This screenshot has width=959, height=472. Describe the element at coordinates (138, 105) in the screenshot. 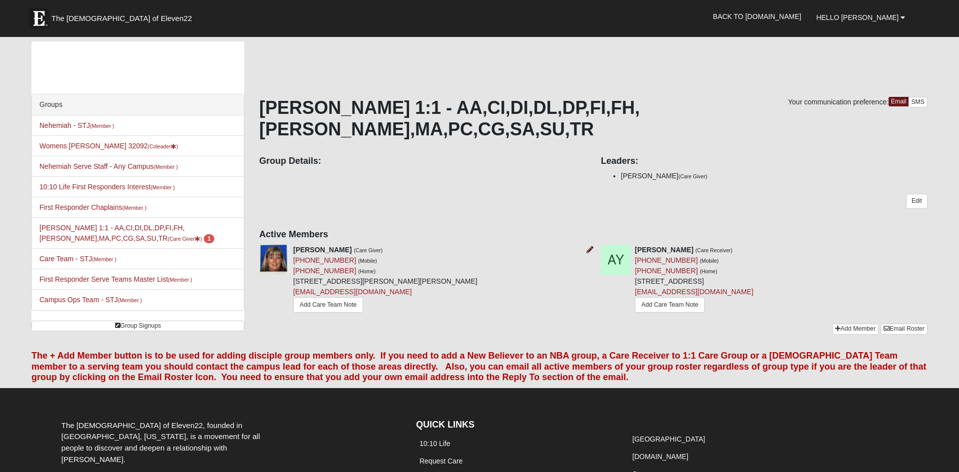

I see `div: Groups` at that location.